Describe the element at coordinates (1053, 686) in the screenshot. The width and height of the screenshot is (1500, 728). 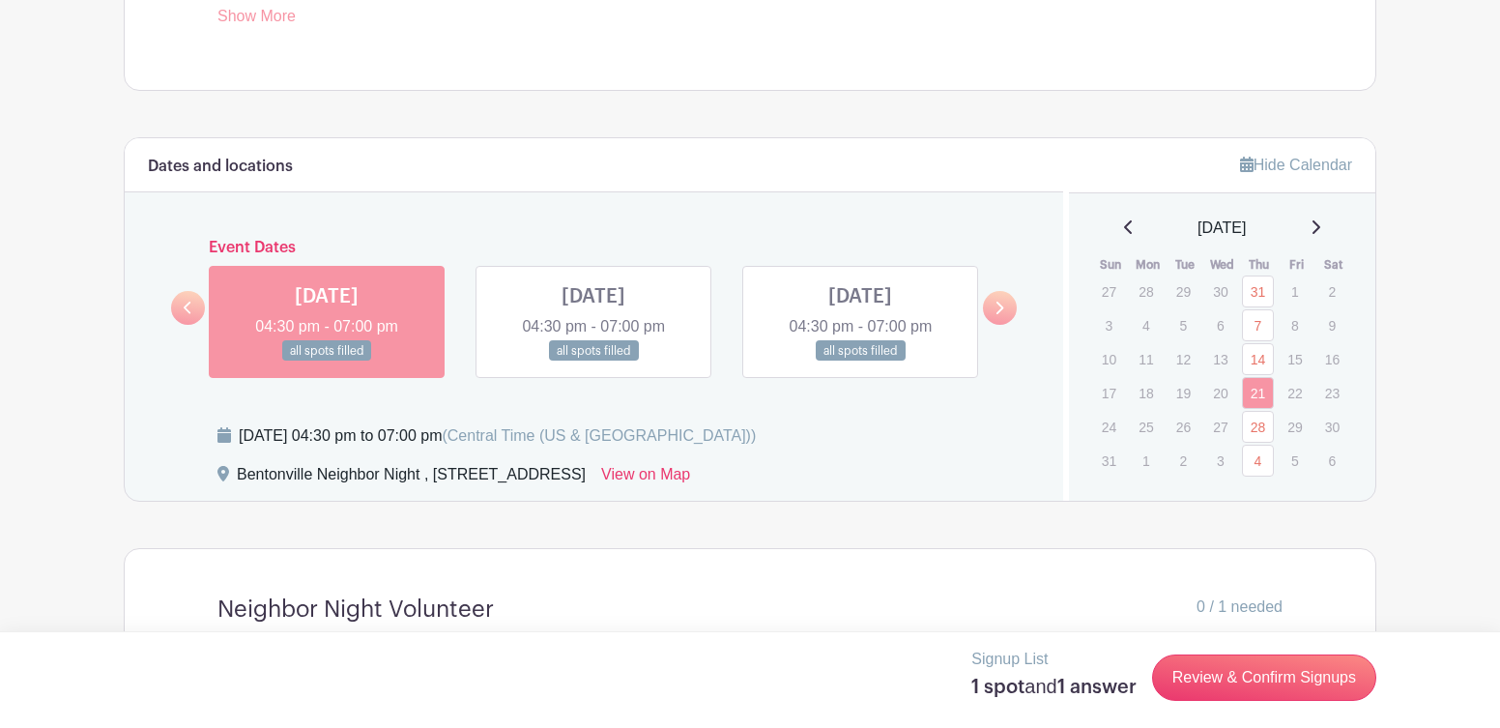
I see `h5: 1 spot 1 answer` at that location.